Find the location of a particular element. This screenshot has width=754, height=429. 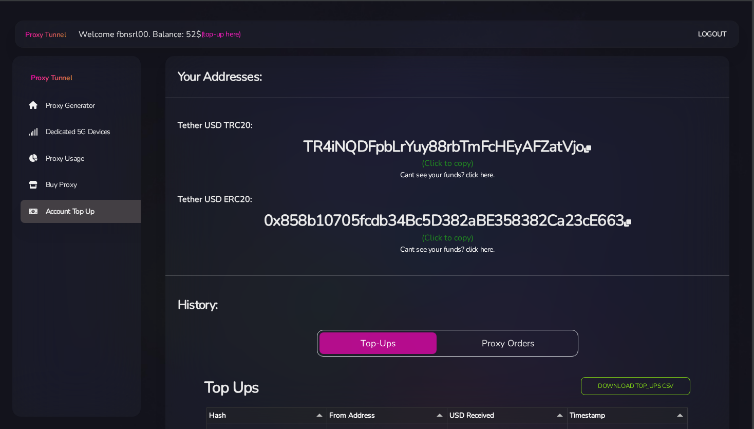

a: Logout is located at coordinates (713, 34).